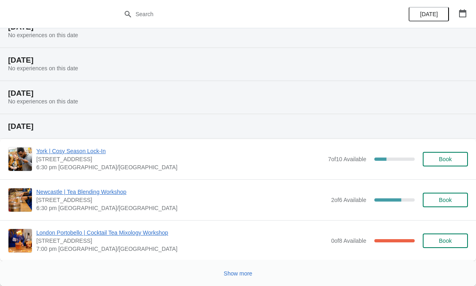 This screenshot has height=286, width=476. I want to click on button: Show more, so click(238, 273).